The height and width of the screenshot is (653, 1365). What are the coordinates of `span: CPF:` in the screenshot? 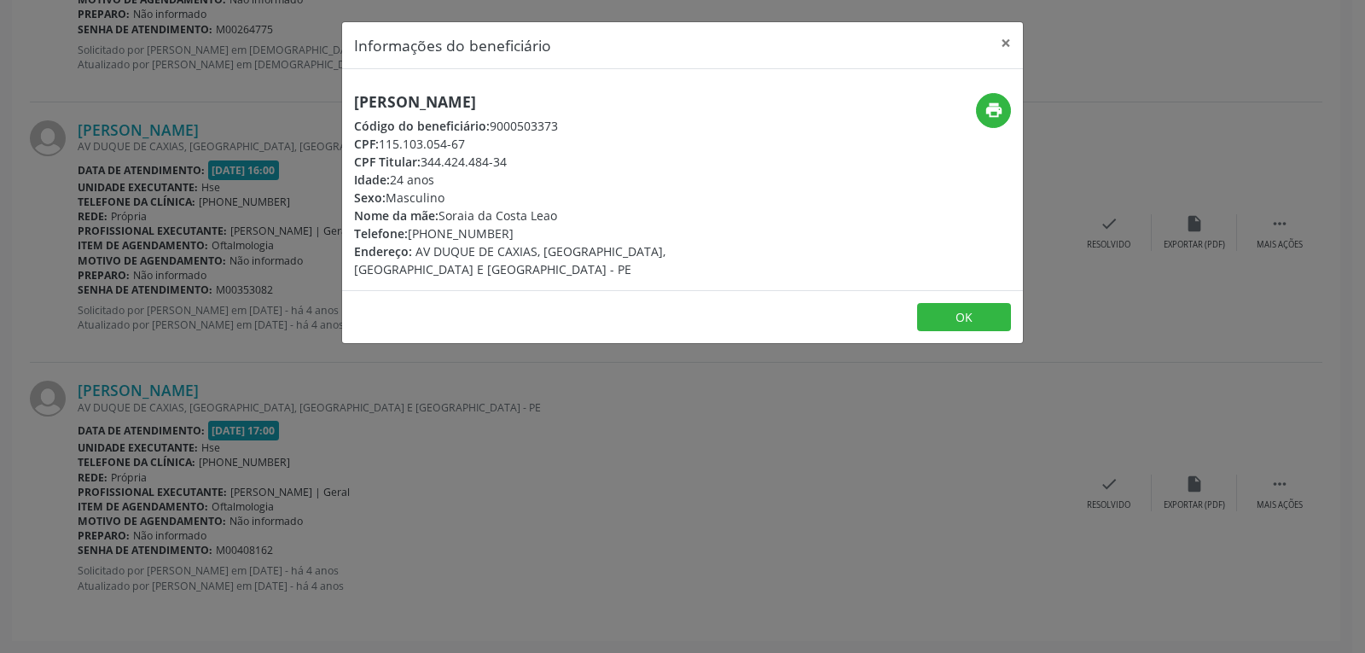 It's located at (366, 143).